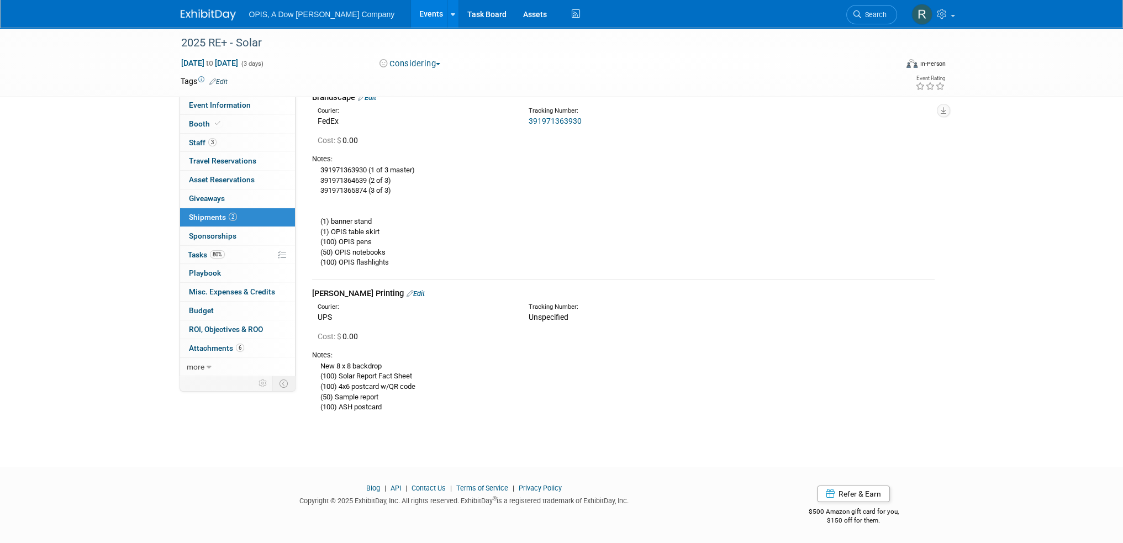 This screenshot has width=1123, height=543. Describe the element at coordinates (373, 488) in the screenshot. I see `a: Blog` at that location.